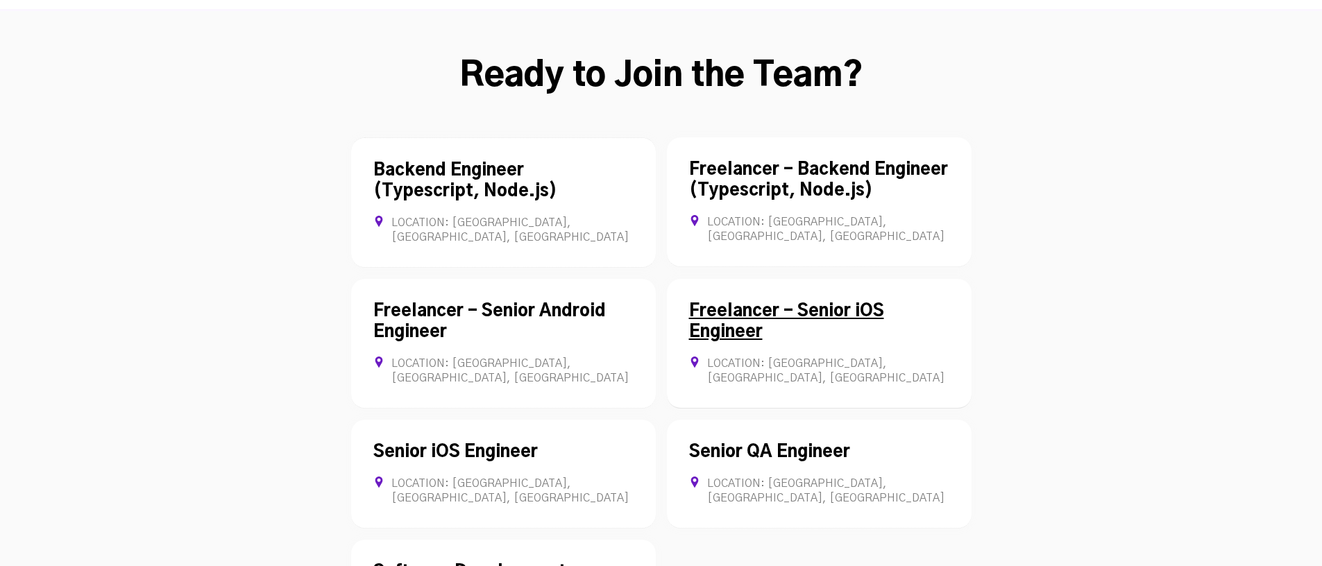  I want to click on a: Senior QA Engineer, so click(769, 452).